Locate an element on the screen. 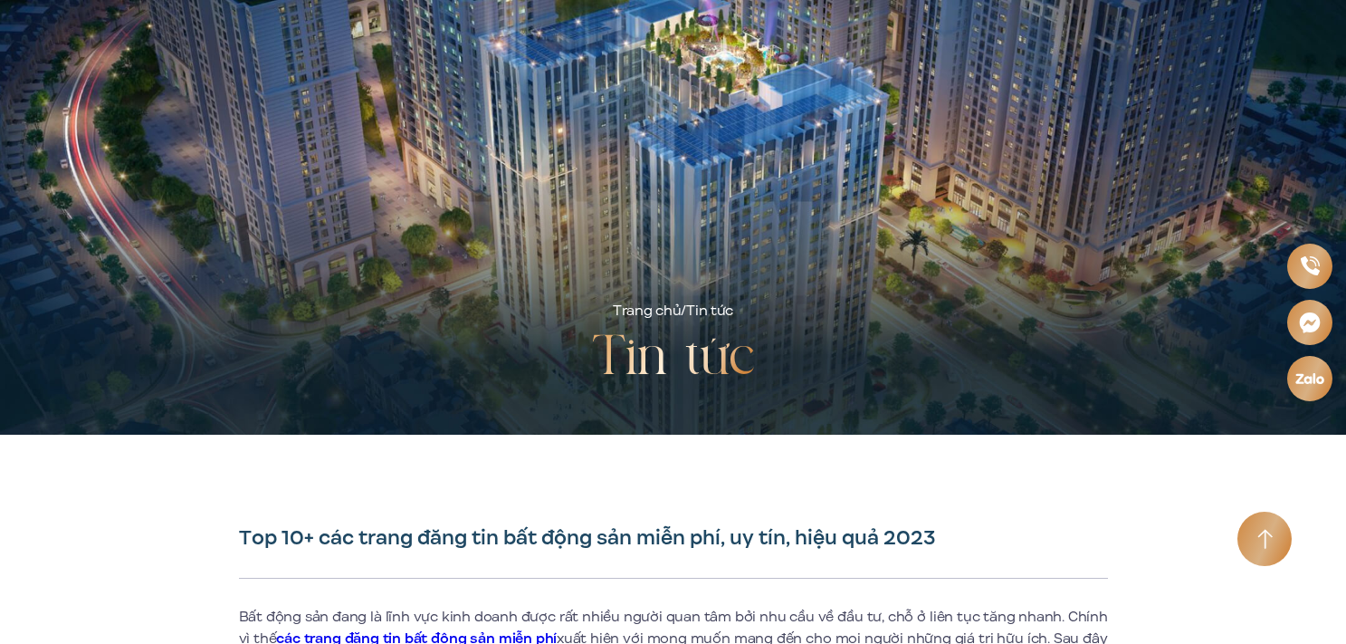 The width and height of the screenshot is (1346, 644). a: Trang chủ is located at coordinates (646, 310).